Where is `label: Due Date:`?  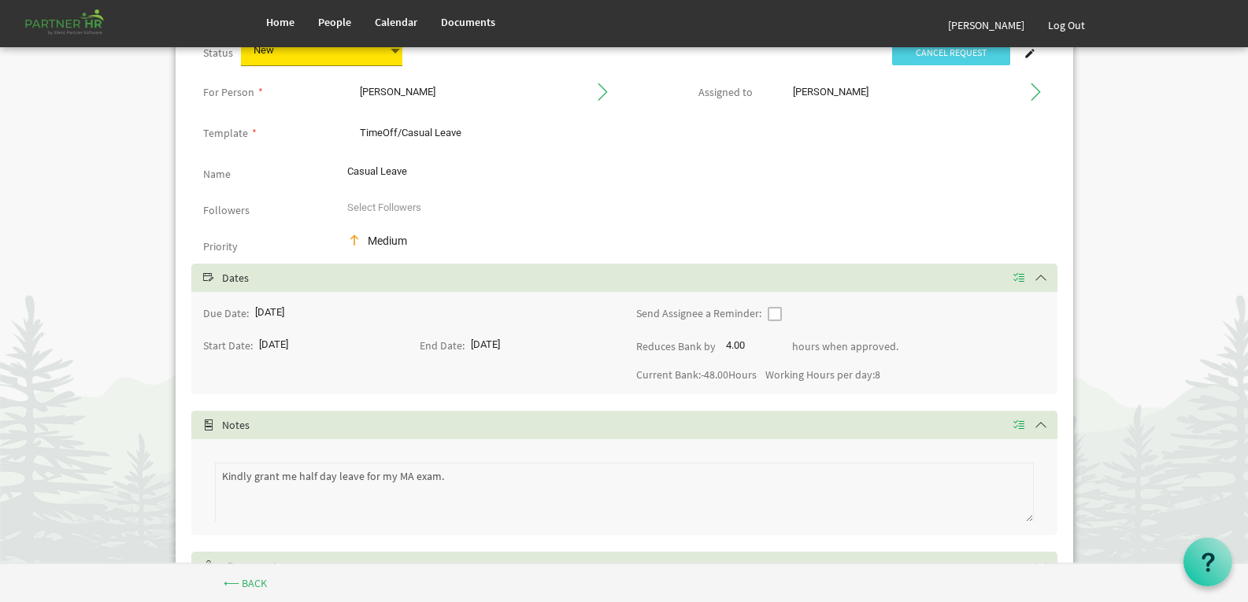
label: Due Date: is located at coordinates (226, 313).